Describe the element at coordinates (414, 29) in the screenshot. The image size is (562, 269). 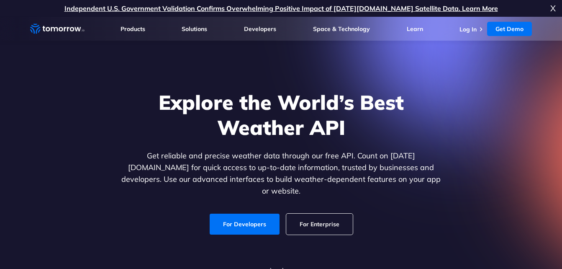
I see `a: Learn` at that location.